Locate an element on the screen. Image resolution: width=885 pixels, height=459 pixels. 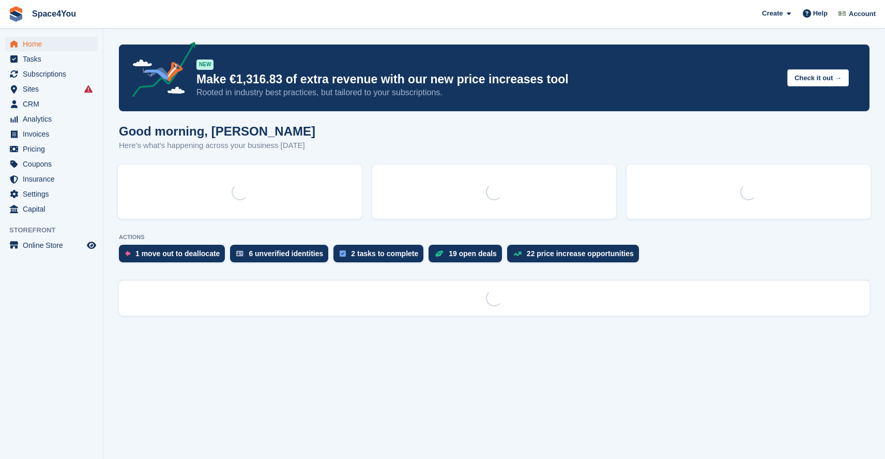
span: Capital is located at coordinates (54, 209).